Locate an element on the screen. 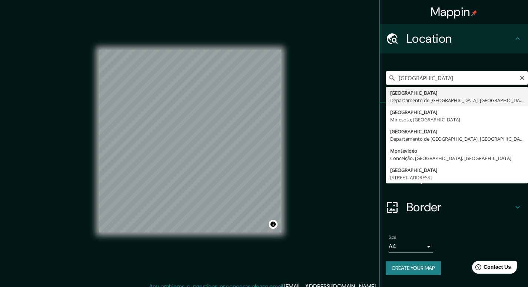 The height and width of the screenshot is (287, 528). button: Clear is located at coordinates (523, 77).